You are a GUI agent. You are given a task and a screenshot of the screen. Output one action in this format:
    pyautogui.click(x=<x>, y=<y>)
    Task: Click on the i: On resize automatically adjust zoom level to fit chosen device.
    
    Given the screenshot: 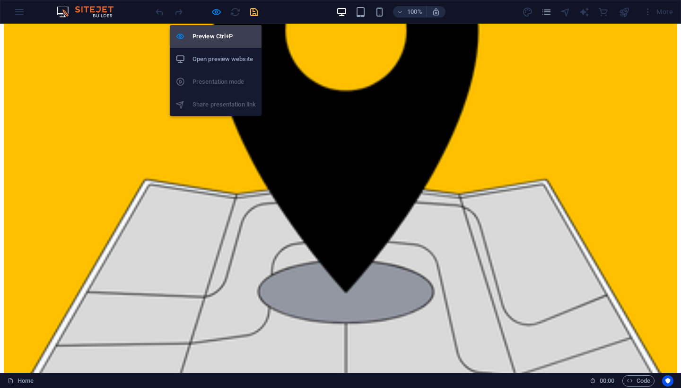 What is the action you would take?
    pyautogui.click(x=436, y=12)
    